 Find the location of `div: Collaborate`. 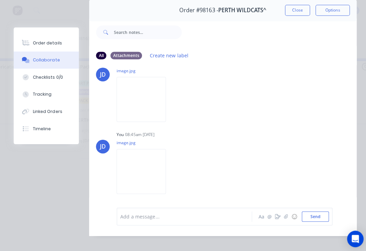

div: Collaborate is located at coordinates (46, 59).